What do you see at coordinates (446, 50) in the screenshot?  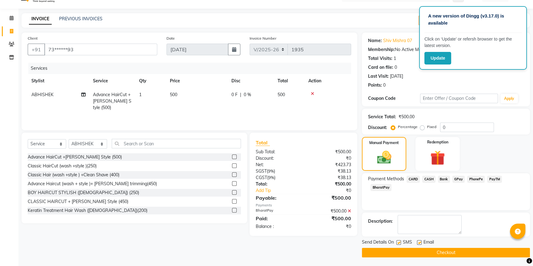 I see `div: No Active Membership` at bounding box center [446, 50].